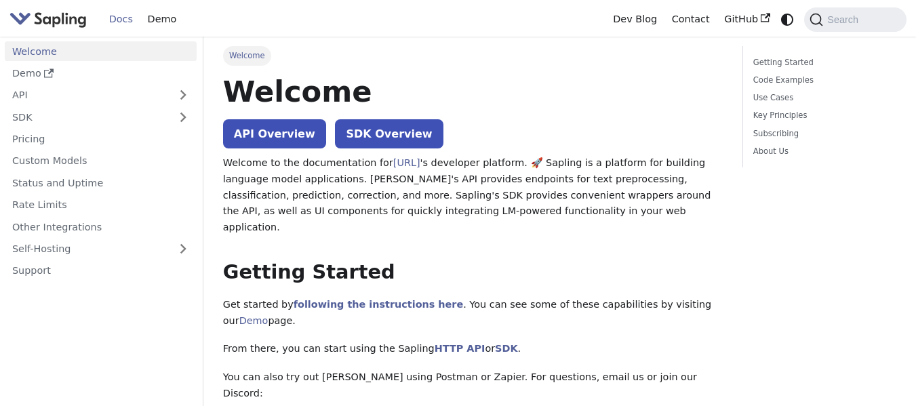 This screenshot has width=916, height=406. I want to click on a: Status and Uptime, so click(100, 182).